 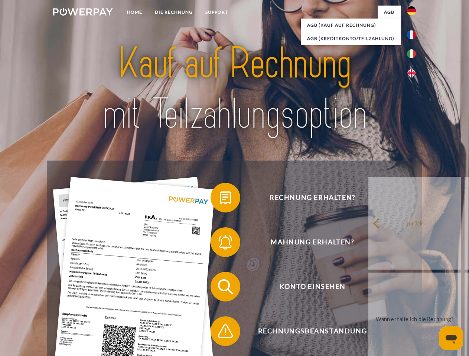 I want to click on img: qb_bell.svg, so click(x=225, y=242).